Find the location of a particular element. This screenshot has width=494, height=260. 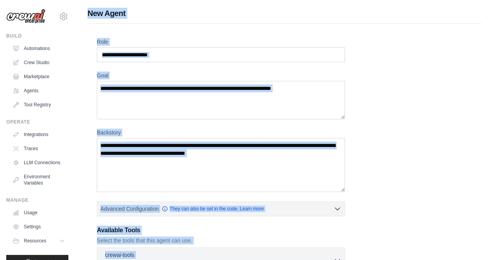

a: Settings is located at coordinates (39, 226).